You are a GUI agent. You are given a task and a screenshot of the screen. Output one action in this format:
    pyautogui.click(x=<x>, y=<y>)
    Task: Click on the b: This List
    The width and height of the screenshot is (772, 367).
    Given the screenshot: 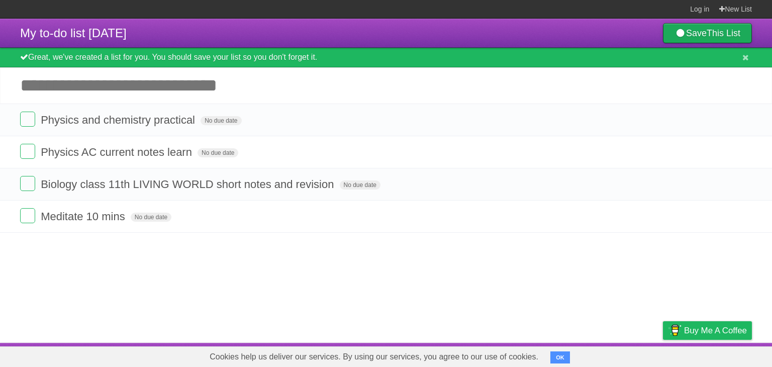 What is the action you would take?
    pyautogui.click(x=723, y=33)
    